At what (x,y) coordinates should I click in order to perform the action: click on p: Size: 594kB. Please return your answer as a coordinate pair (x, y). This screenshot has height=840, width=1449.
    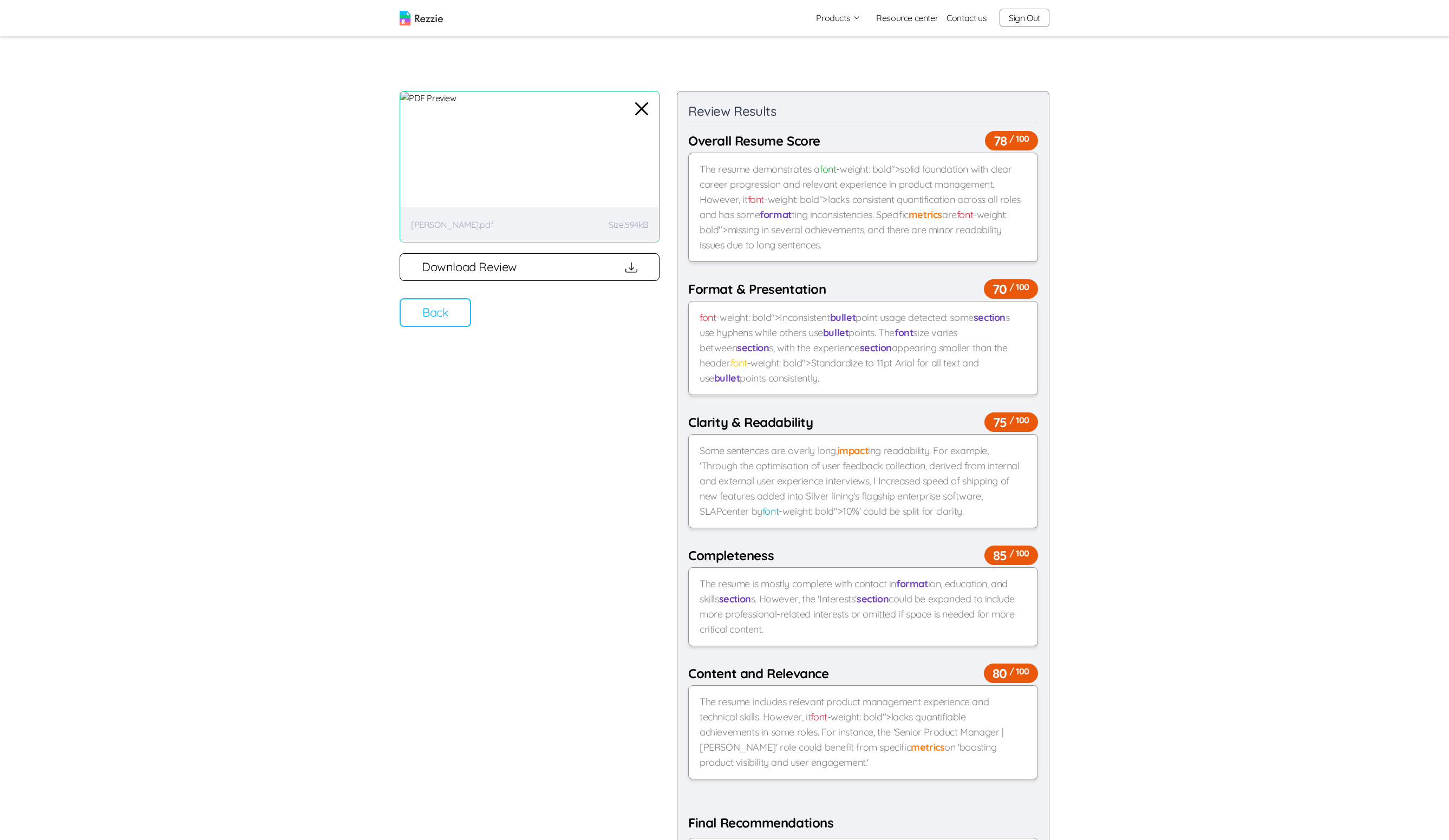
    Looking at the image, I should click on (628, 224).